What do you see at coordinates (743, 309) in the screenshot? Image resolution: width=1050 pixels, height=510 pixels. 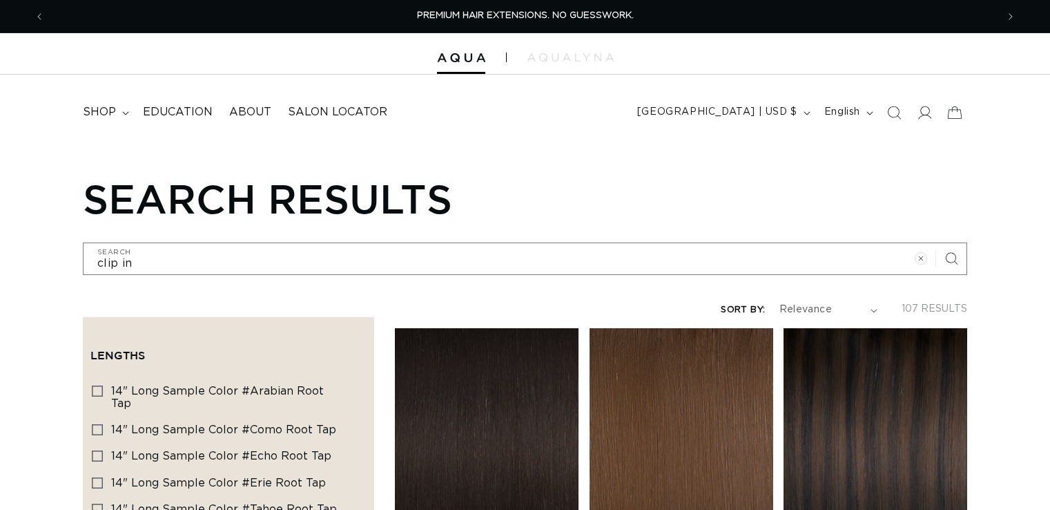 I see `label: Sort by:` at bounding box center [743, 309].